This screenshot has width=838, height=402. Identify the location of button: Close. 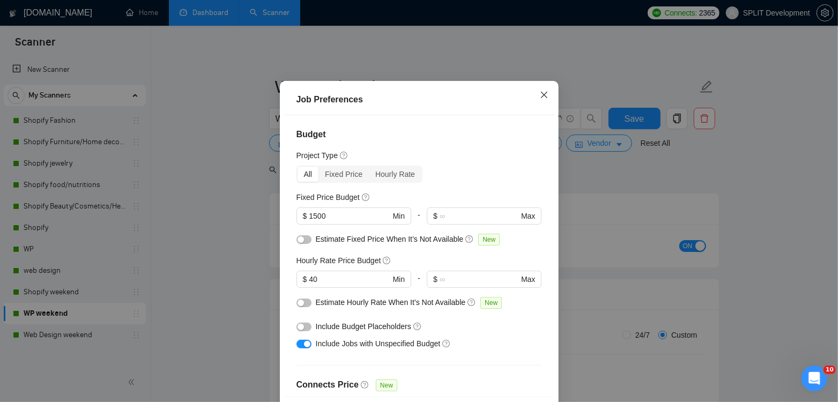
(544, 95).